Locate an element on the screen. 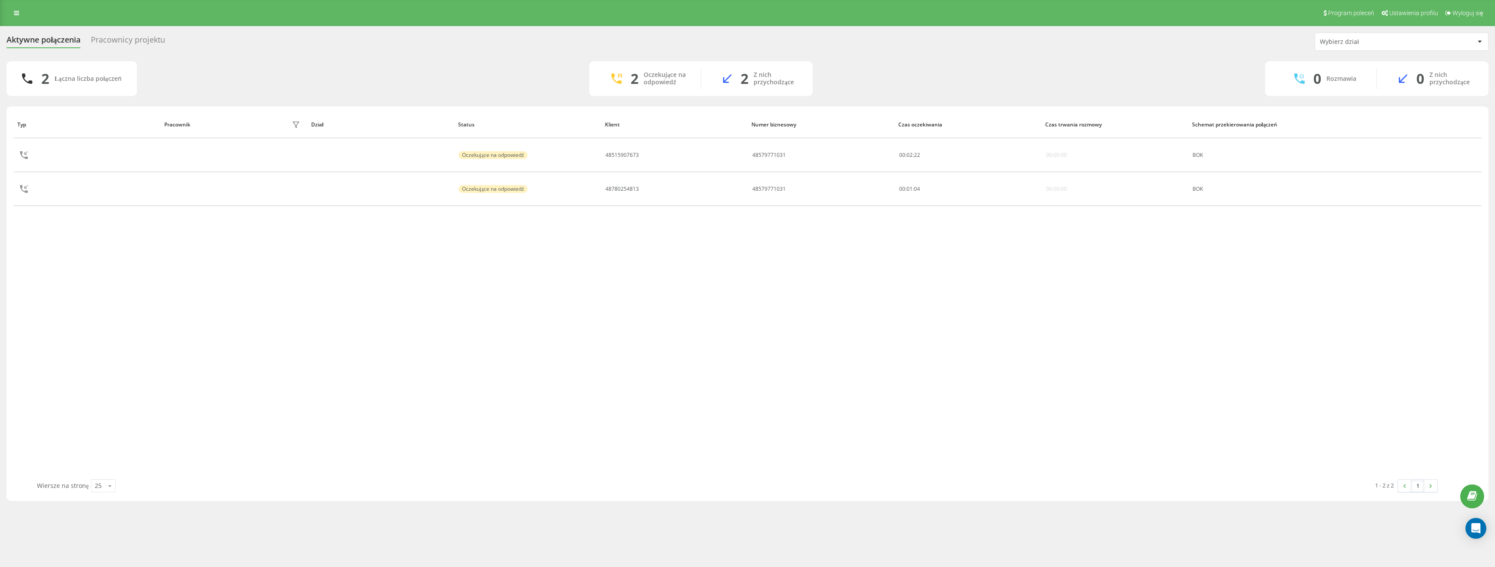 The image size is (1495, 567). div: Łączna liczba połączeń is located at coordinates (88, 79).